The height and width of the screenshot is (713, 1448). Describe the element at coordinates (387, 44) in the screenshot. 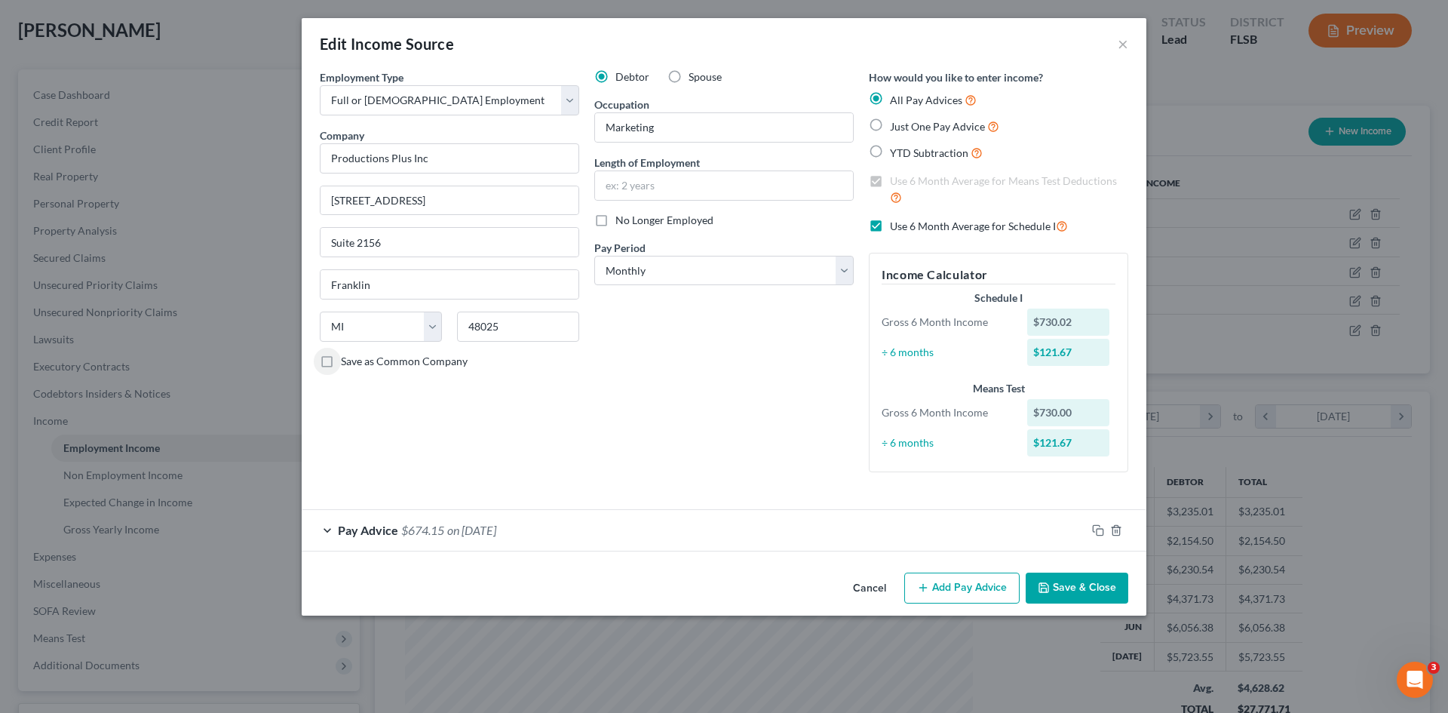

I see `div: Edit Income Source` at that location.